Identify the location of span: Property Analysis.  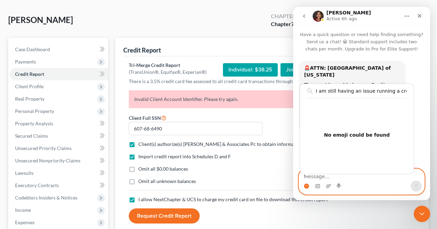
(34, 123).